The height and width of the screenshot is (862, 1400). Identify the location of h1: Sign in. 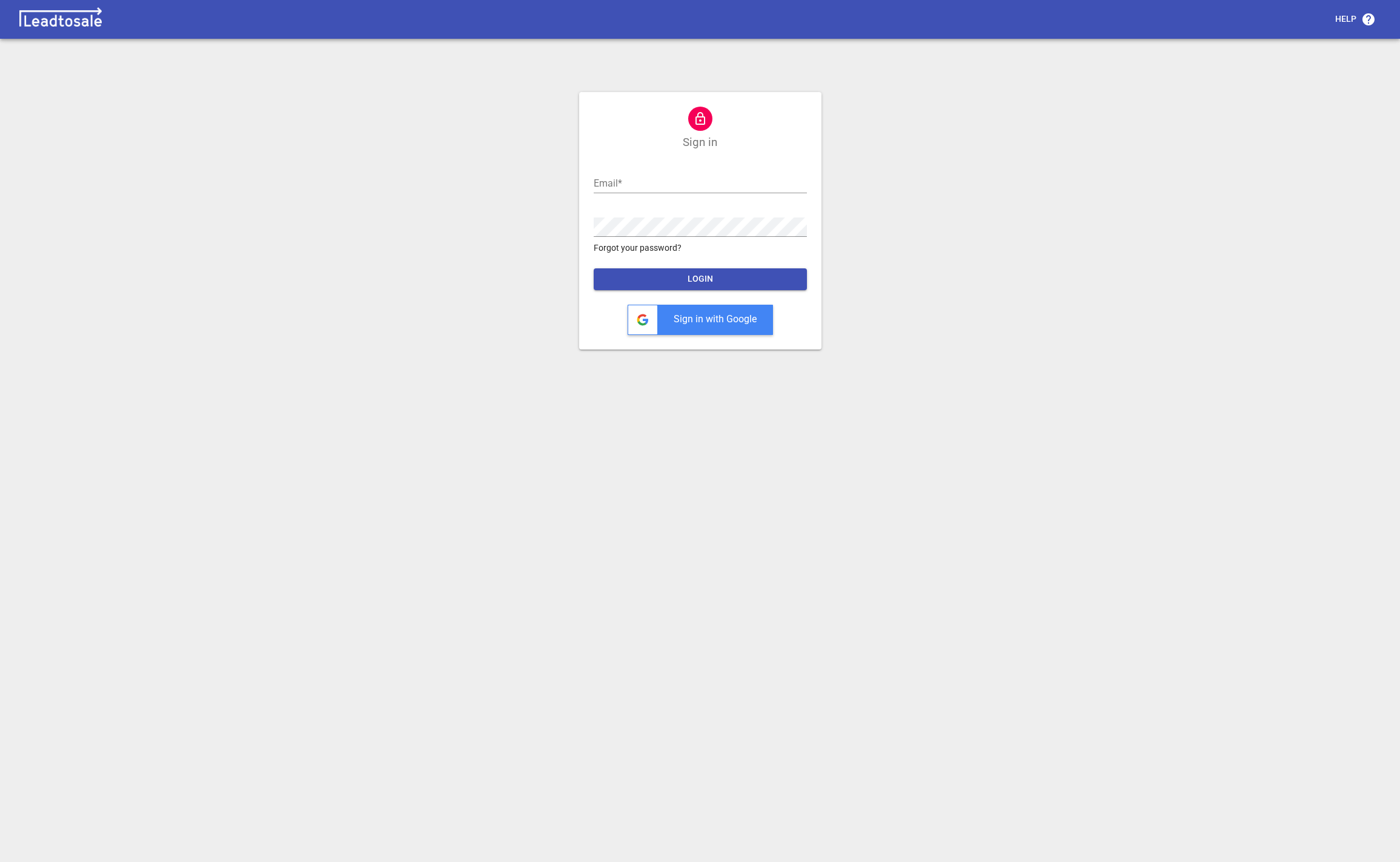
(700, 143).